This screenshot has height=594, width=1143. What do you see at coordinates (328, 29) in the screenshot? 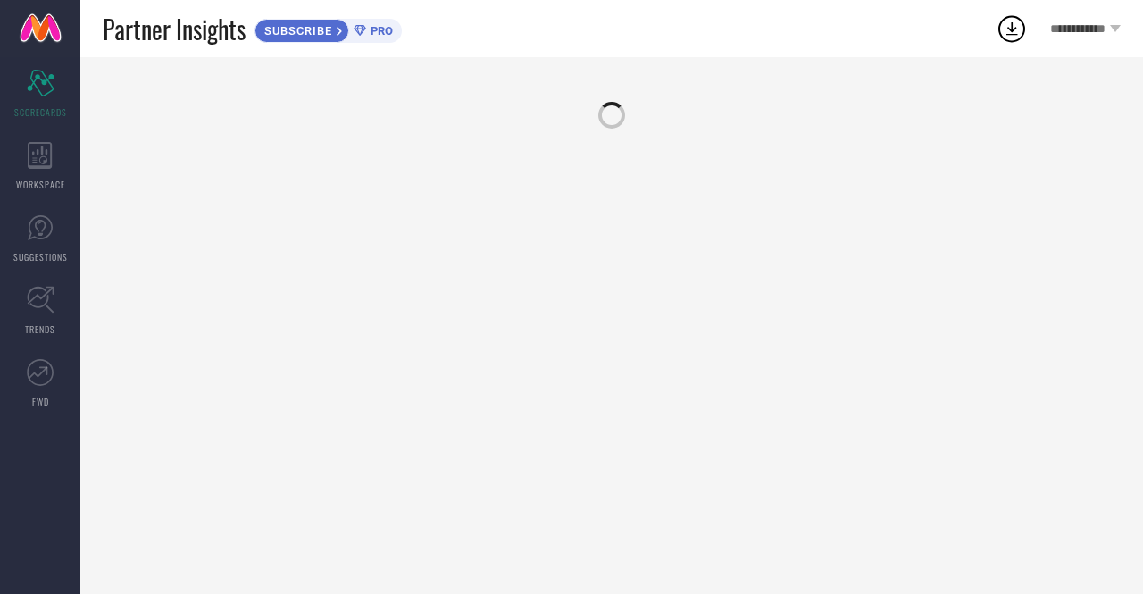
I see `a: SUBSCRIBEPRO` at bounding box center [328, 29].